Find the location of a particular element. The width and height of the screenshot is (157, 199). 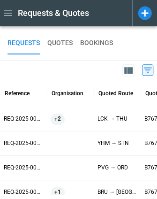

p: YHM → STN is located at coordinates (117, 143).